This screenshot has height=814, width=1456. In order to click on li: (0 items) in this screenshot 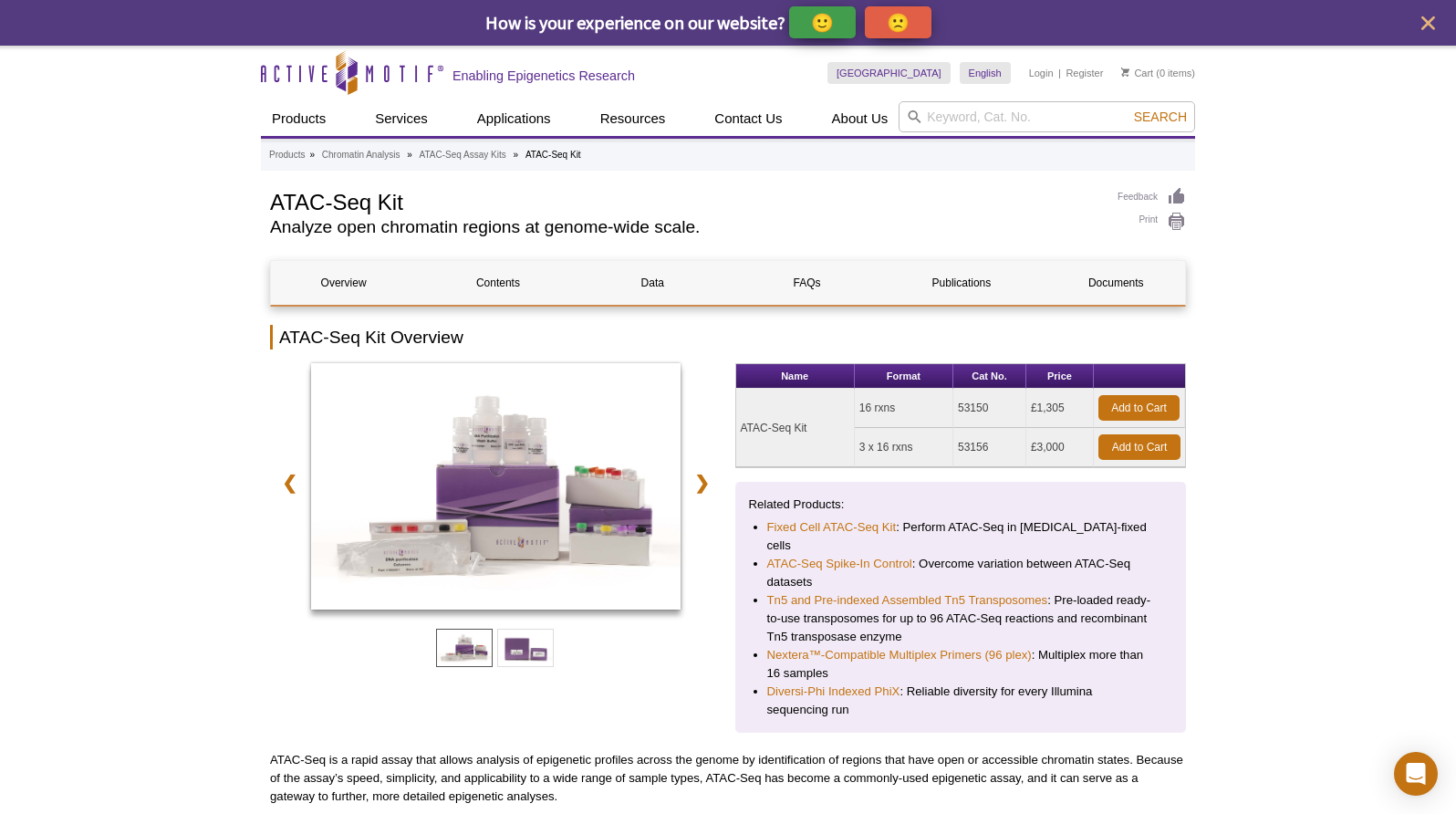, I will do `click(1158, 73)`.